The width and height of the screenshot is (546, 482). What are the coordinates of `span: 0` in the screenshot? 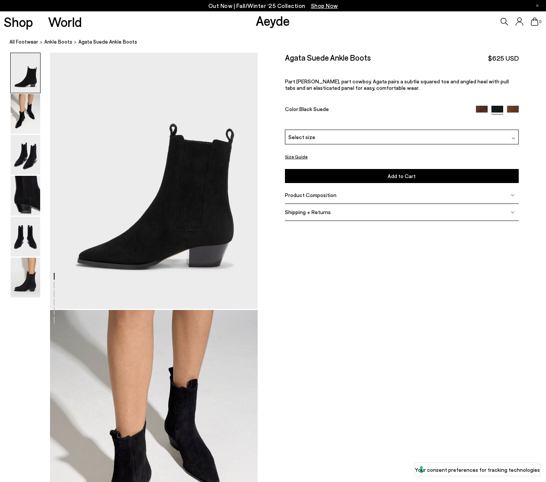 It's located at (540, 22).